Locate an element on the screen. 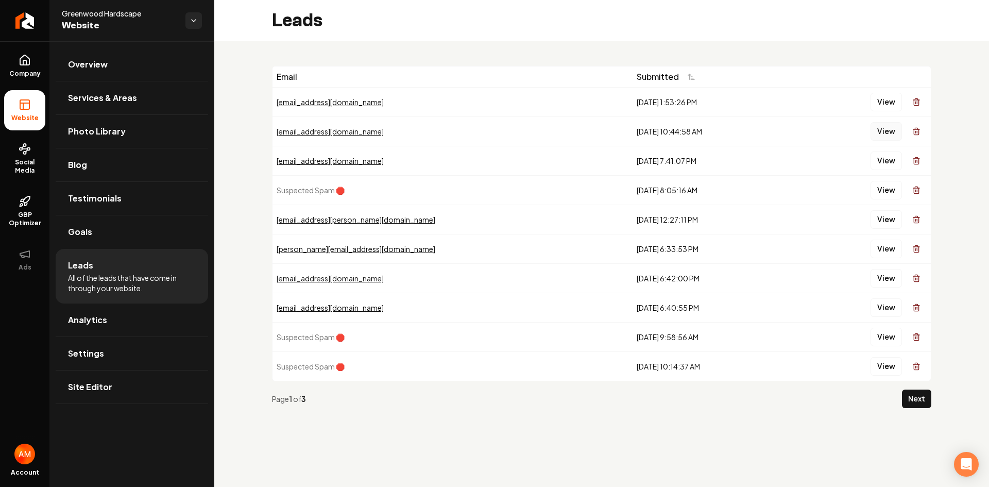  span: Blog is located at coordinates (77, 165).